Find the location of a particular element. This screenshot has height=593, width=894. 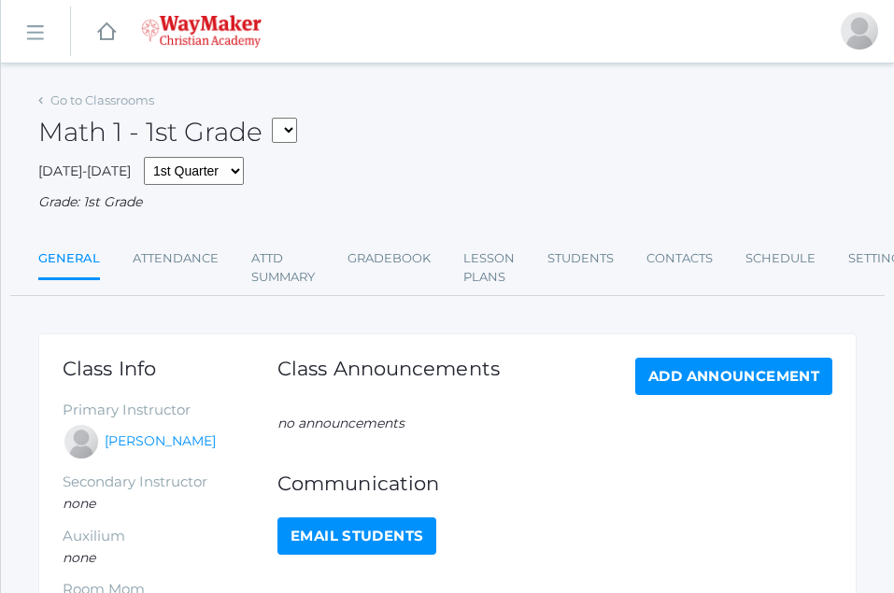

a: Schedule is located at coordinates (780, 259).